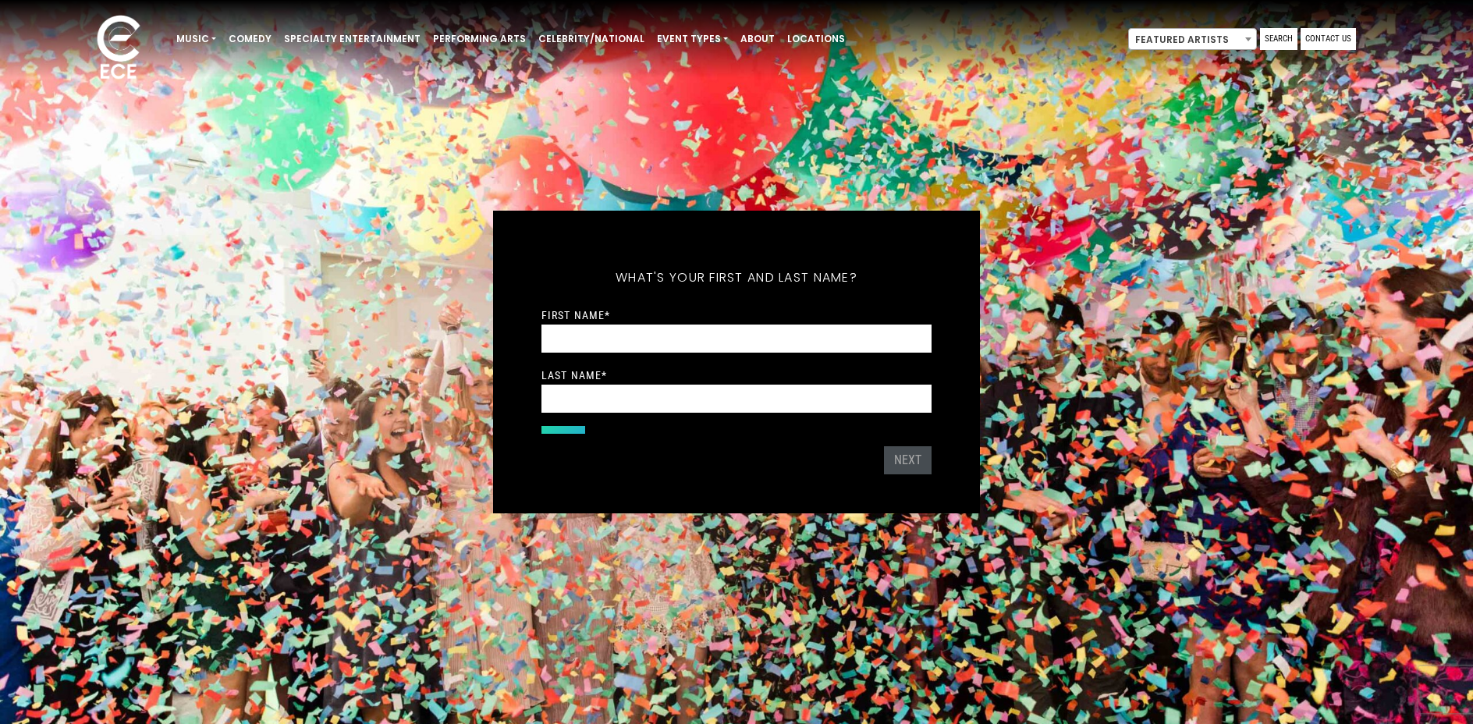 Image resolution: width=1473 pixels, height=724 pixels. What do you see at coordinates (574, 375) in the screenshot?
I see `label: Last Name` at bounding box center [574, 375].